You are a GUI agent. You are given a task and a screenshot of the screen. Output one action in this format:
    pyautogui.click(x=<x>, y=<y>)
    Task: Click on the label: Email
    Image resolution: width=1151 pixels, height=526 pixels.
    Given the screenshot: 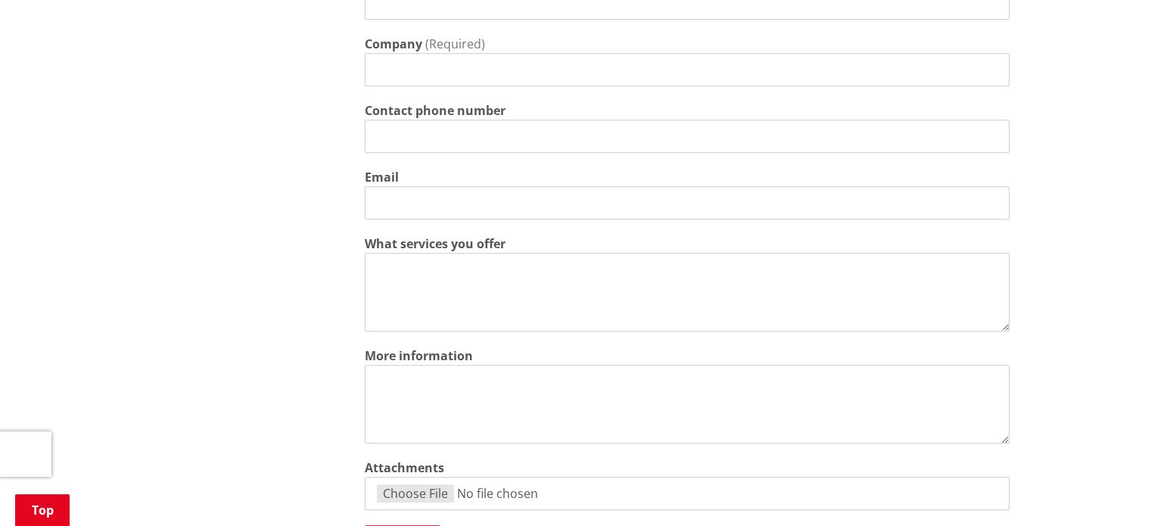 What is the action you would take?
    pyautogui.click(x=381, y=177)
    